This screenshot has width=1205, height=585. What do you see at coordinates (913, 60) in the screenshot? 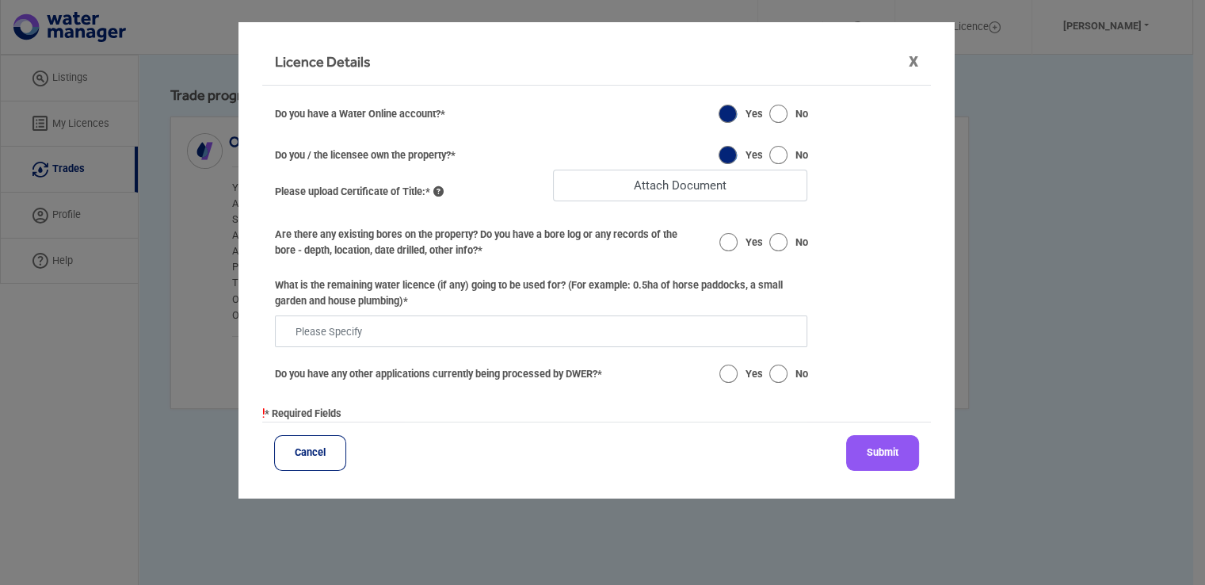
I see `button: x` at bounding box center [913, 60].